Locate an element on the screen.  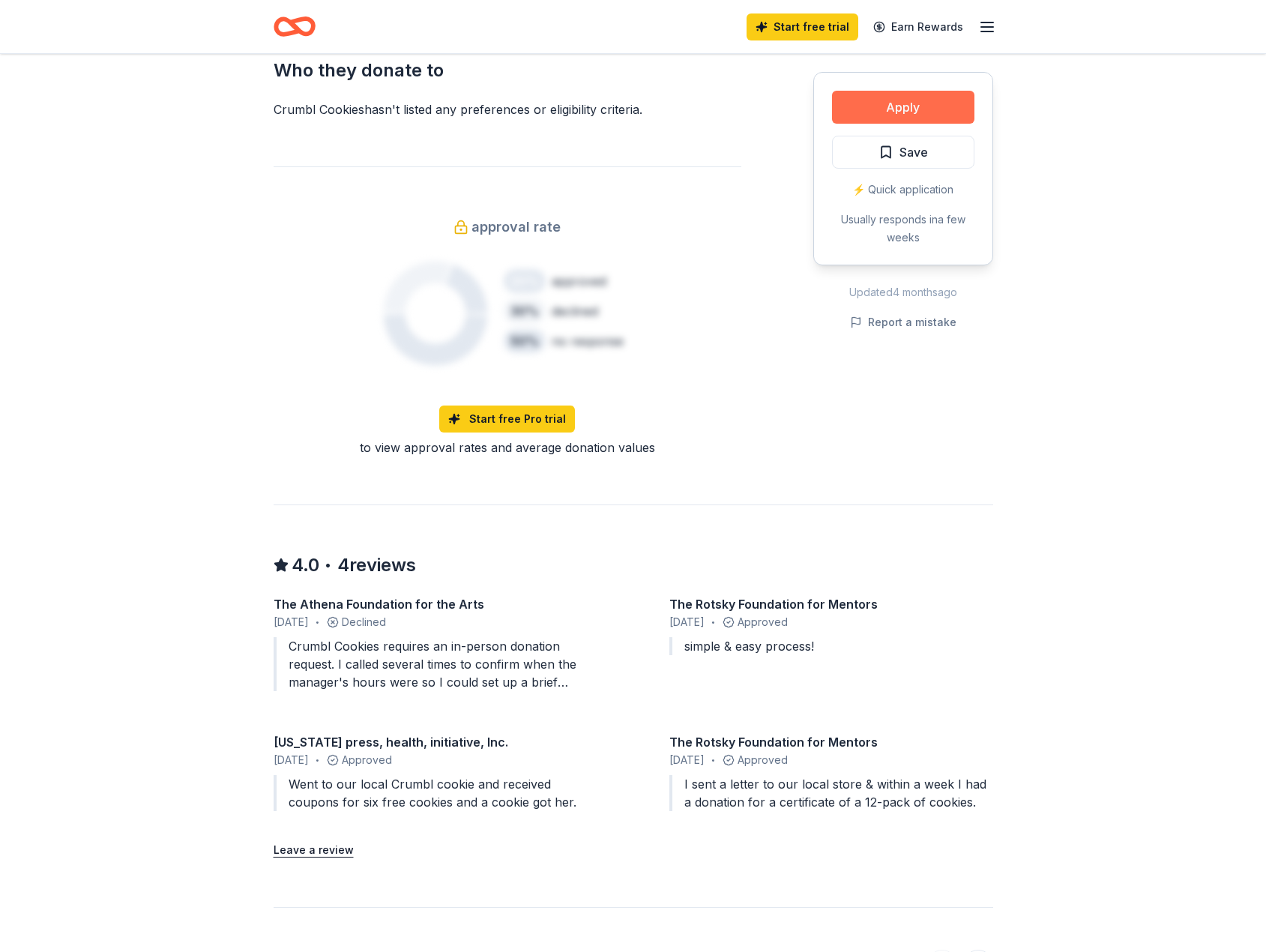
button: Report a mistake is located at coordinates (904, 322).